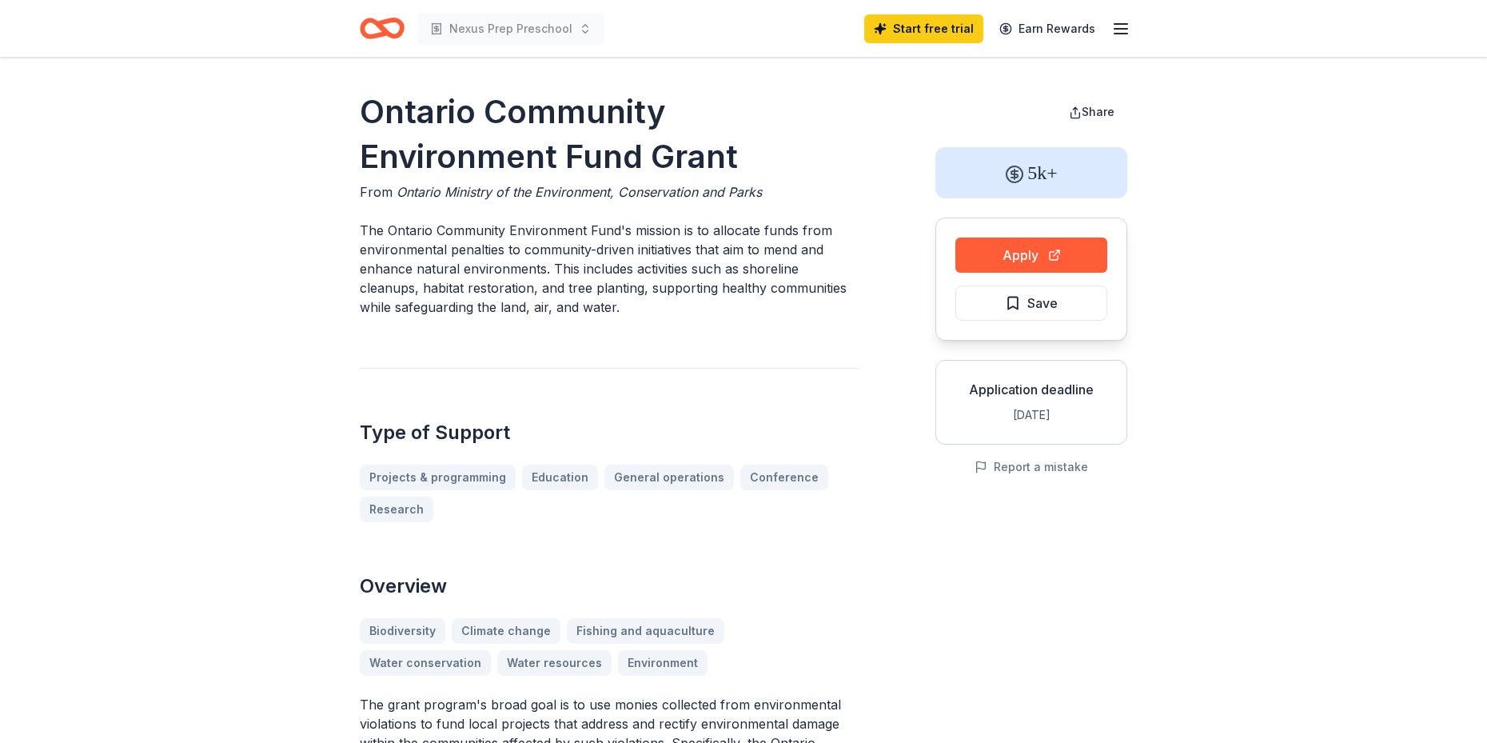  I want to click on p: The Ontario Community Environment Fund's mission is to allocate funds from environmental penaltie..., so click(609, 269).